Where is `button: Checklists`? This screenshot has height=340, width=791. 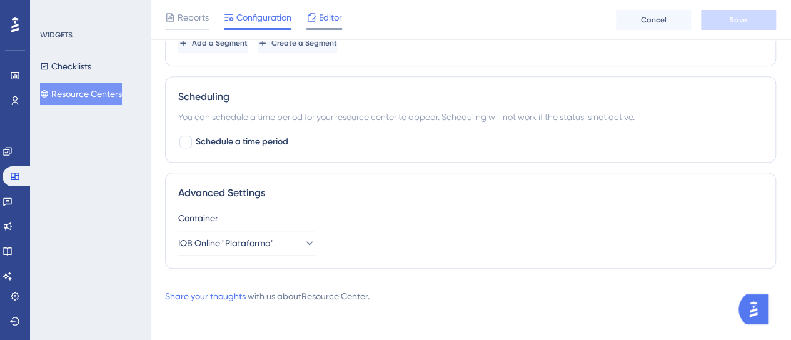
button: Checklists is located at coordinates (66, 66).